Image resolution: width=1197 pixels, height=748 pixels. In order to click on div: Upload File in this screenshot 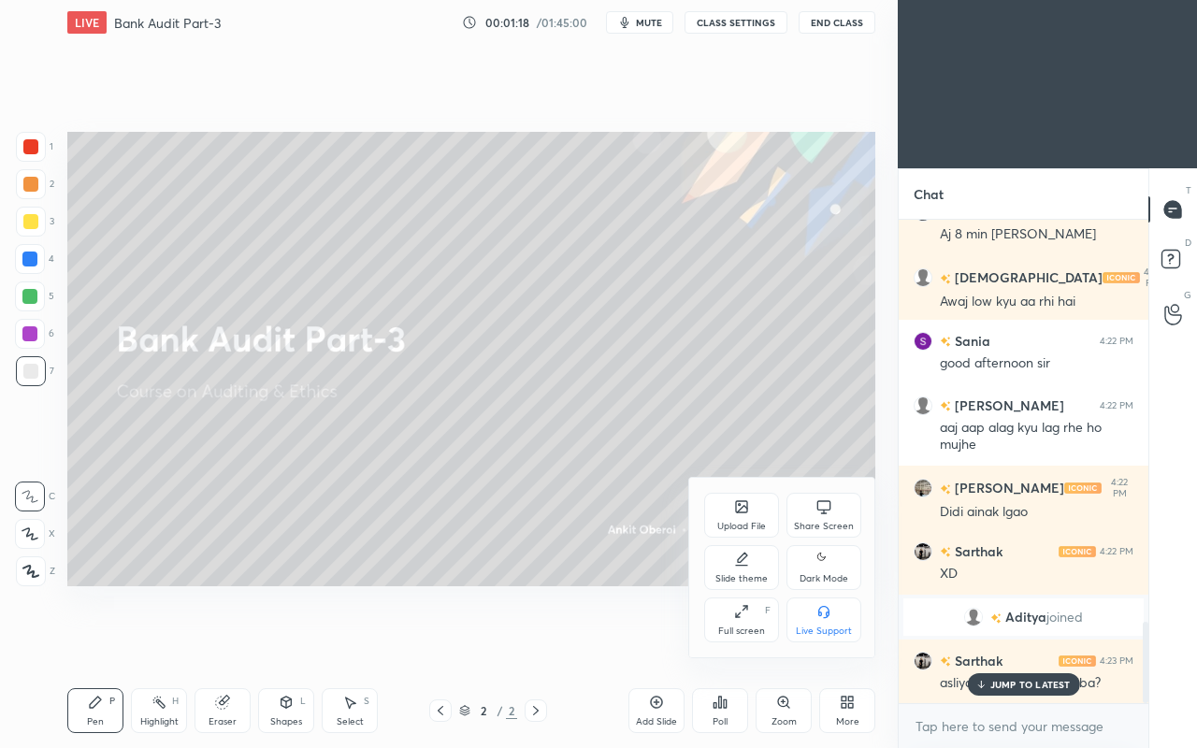, I will do `click(741, 526)`.